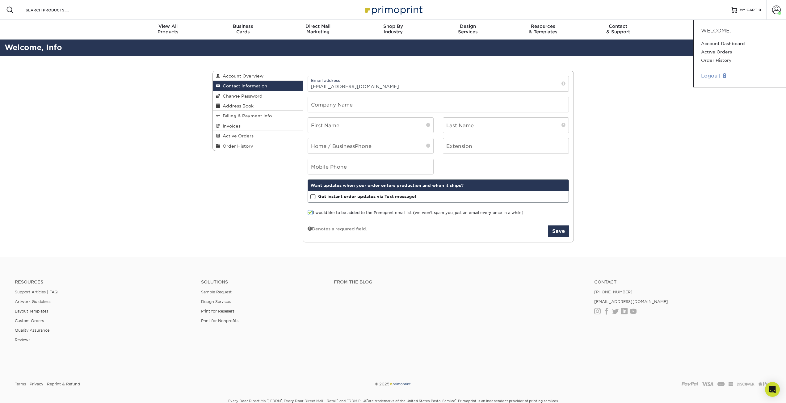 The image size is (786, 403). What do you see at coordinates (468, 30) in the screenshot?
I see `a: DesignServices` at bounding box center [468, 30].